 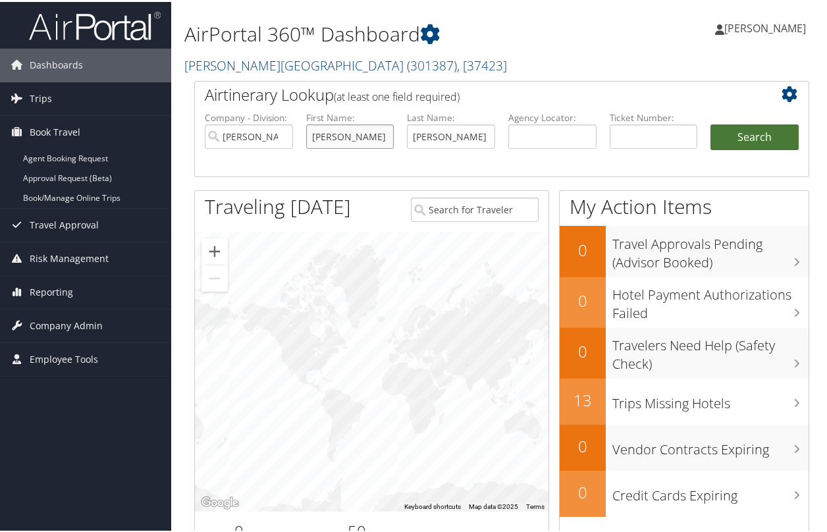 I want to click on h3: Credit Cards Expiring, so click(x=710, y=490).